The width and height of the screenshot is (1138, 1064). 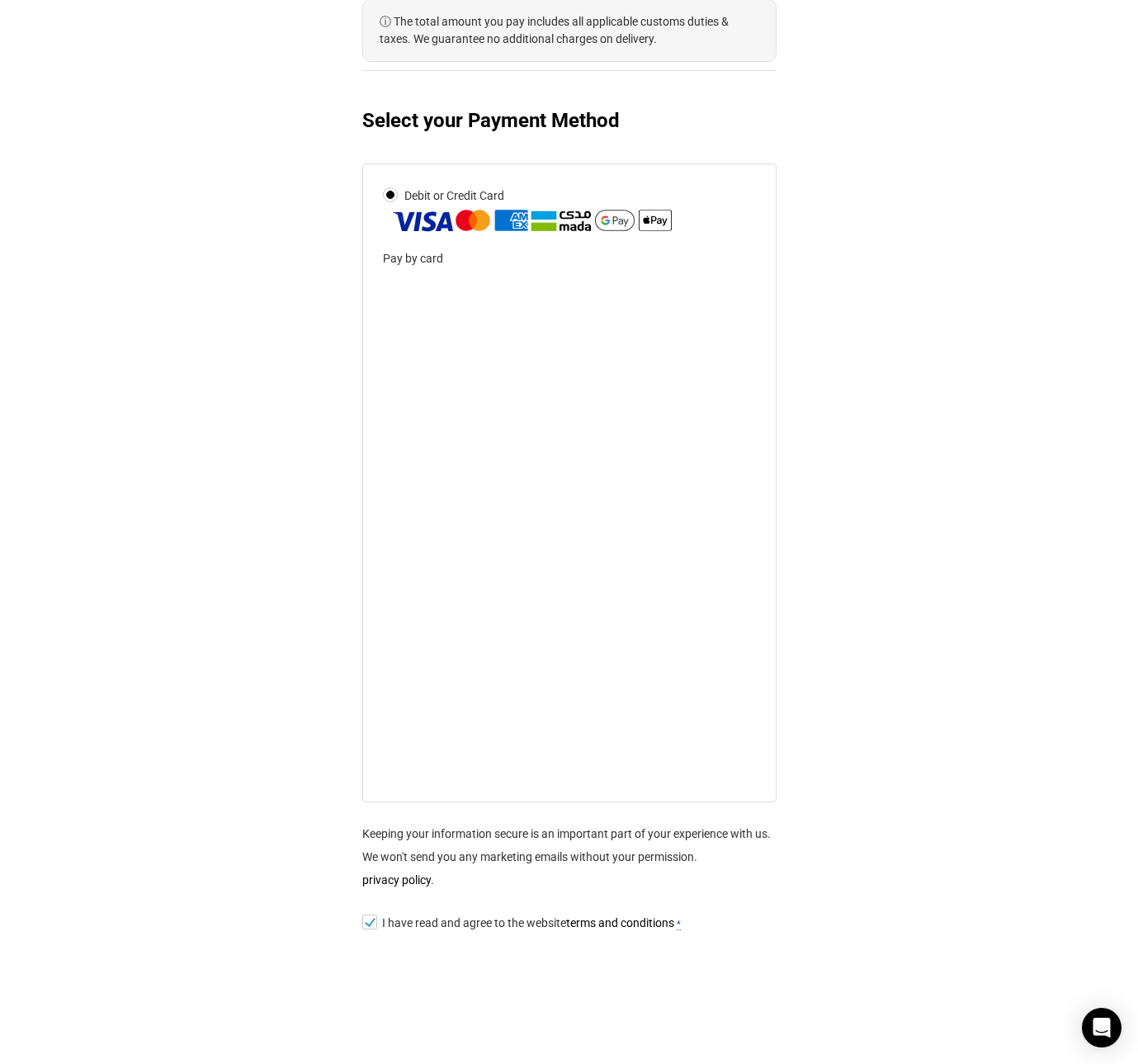 What do you see at coordinates (569, 856) in the screenshot?
I see `p: Keeping your information secure is an important part of your experience with us. We won't send yo...` at bounding box center [569, 856].